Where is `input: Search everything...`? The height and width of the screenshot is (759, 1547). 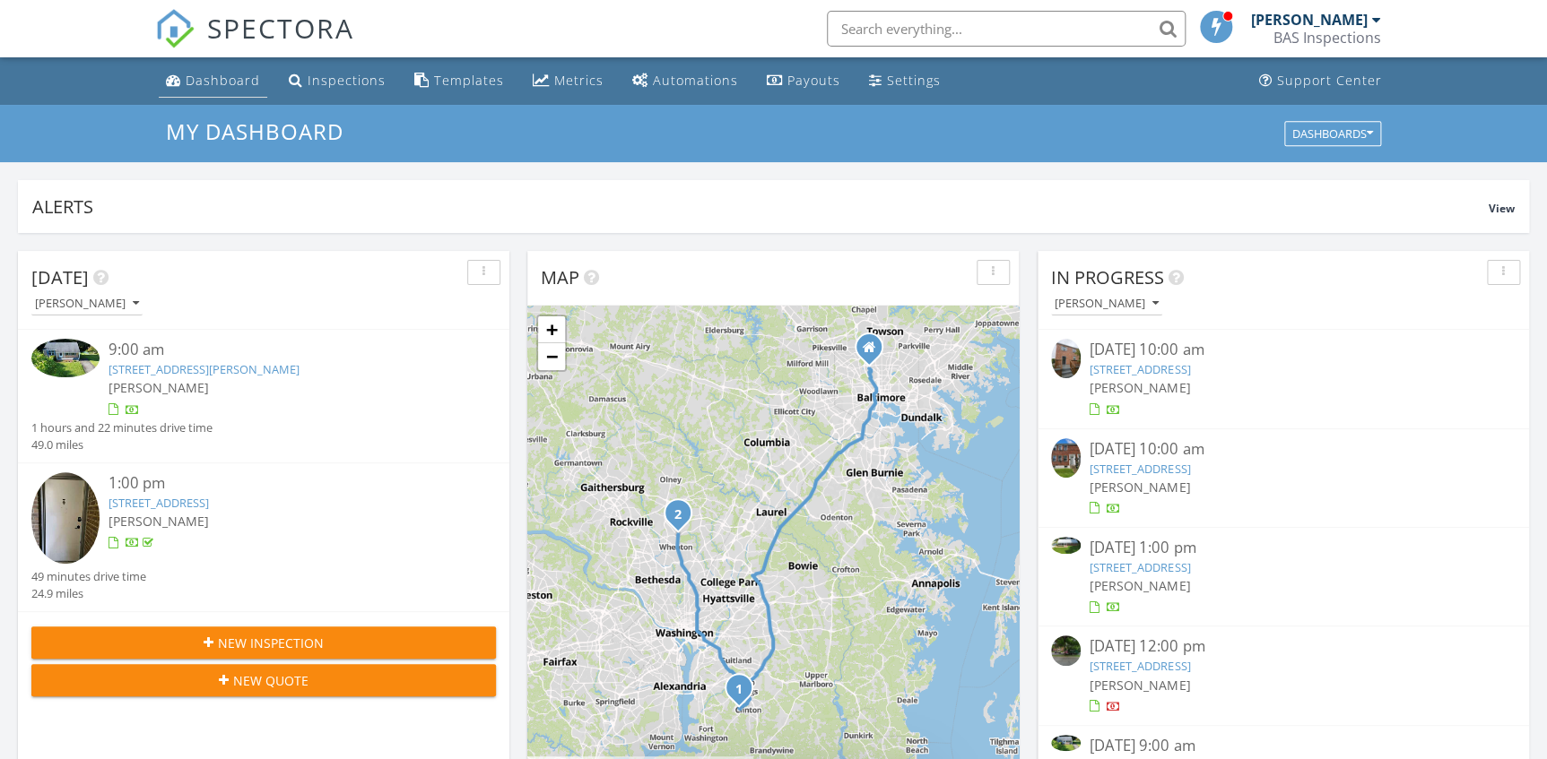 input: Search everything... is located at coordinates (1006, 29).